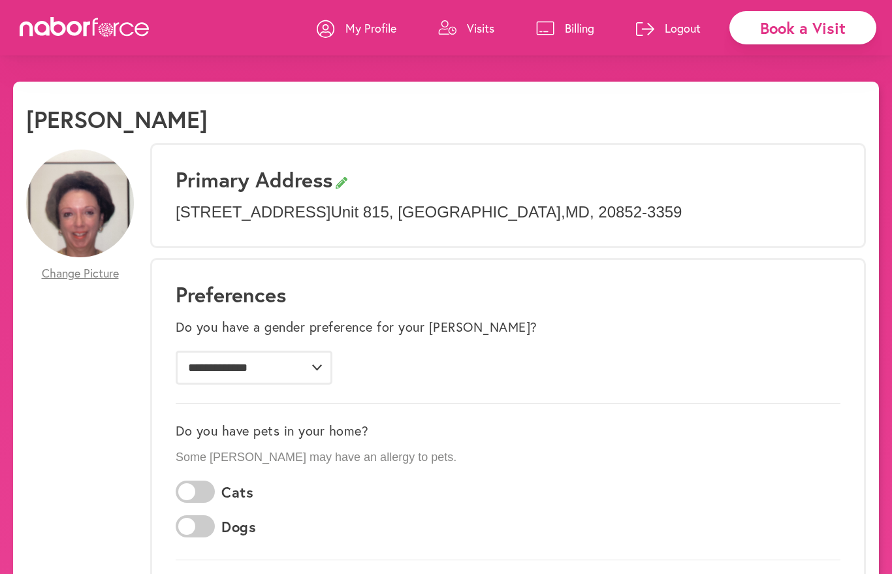 This screenshot has height=574, width=892. Describe the element at coordinates (238, 527) in the screenshot. I see `label: Dogs` at that location.